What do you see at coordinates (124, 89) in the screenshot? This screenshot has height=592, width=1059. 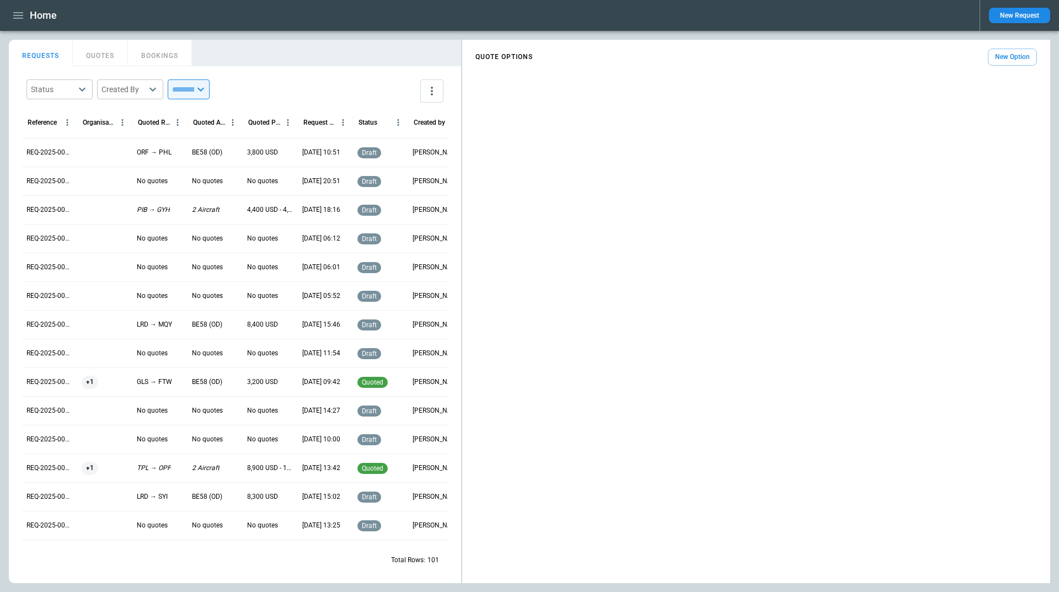 I see `div: Created By` at bounding box center [124, 89].